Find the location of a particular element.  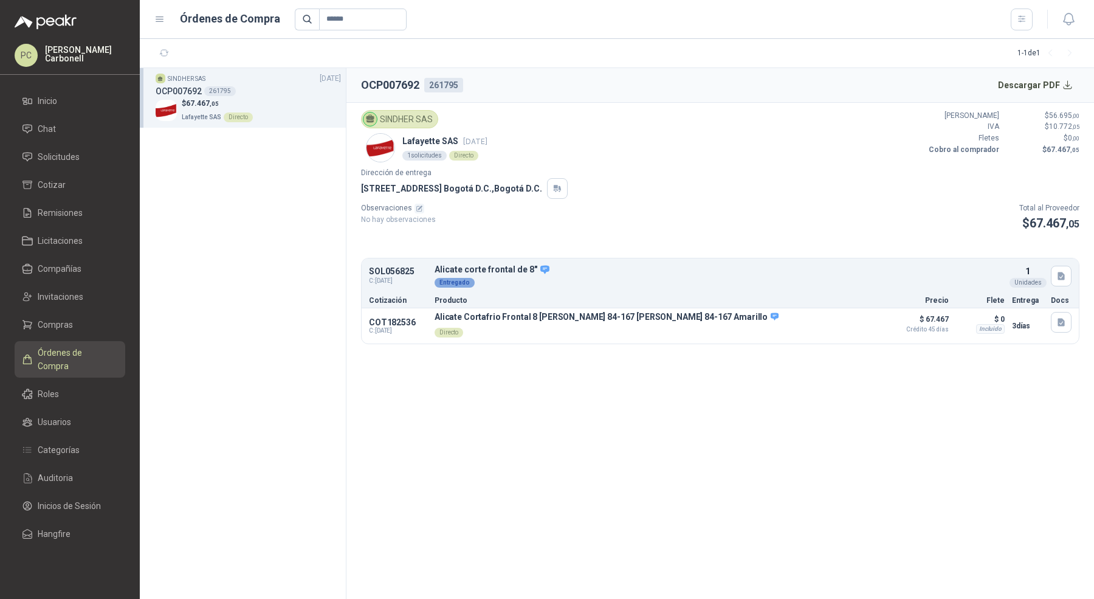

p: COT182536 is located at coordinates (398, 322).